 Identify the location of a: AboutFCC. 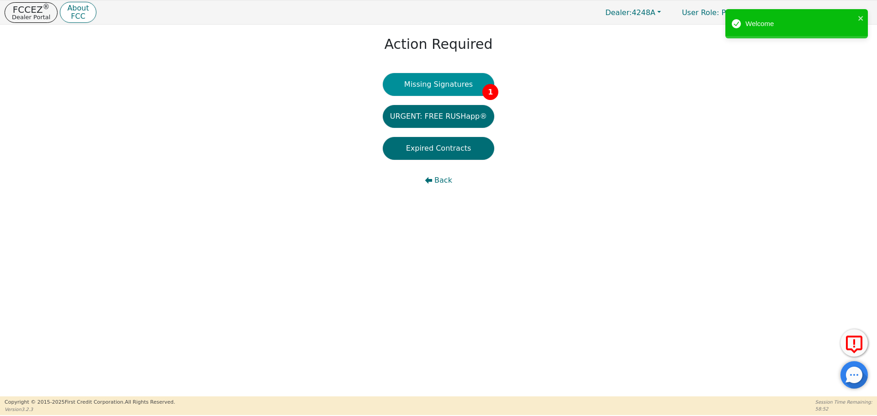
(78, 12).